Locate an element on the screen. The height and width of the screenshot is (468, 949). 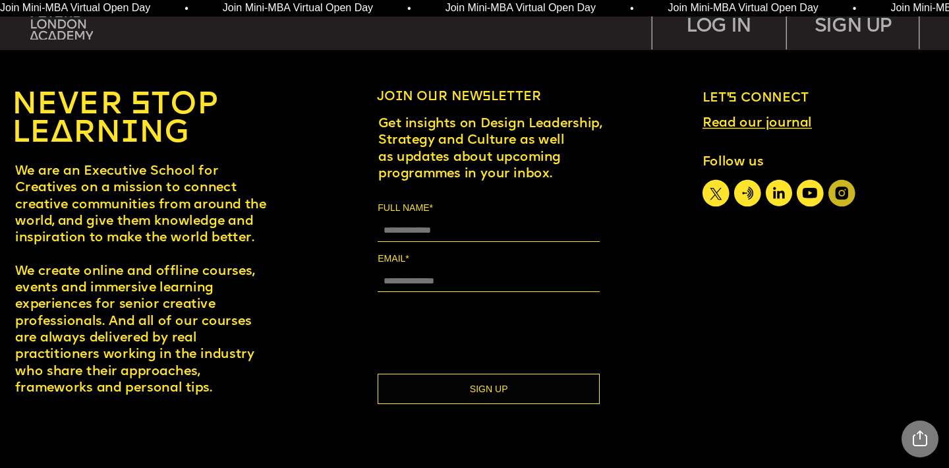
span: We are an Executive School for Creatives on a mission to connect creative communities from around... is located at coordinates (142, 279).